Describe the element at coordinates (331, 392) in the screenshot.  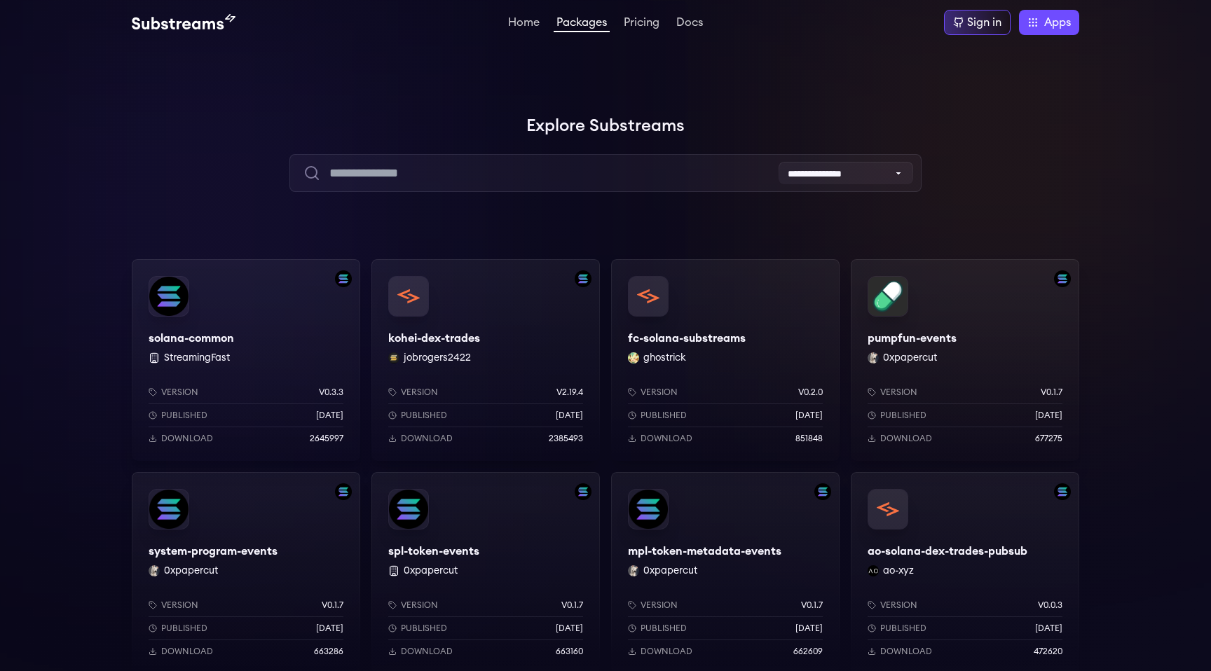
I see `p: v0.3.3` at that location.